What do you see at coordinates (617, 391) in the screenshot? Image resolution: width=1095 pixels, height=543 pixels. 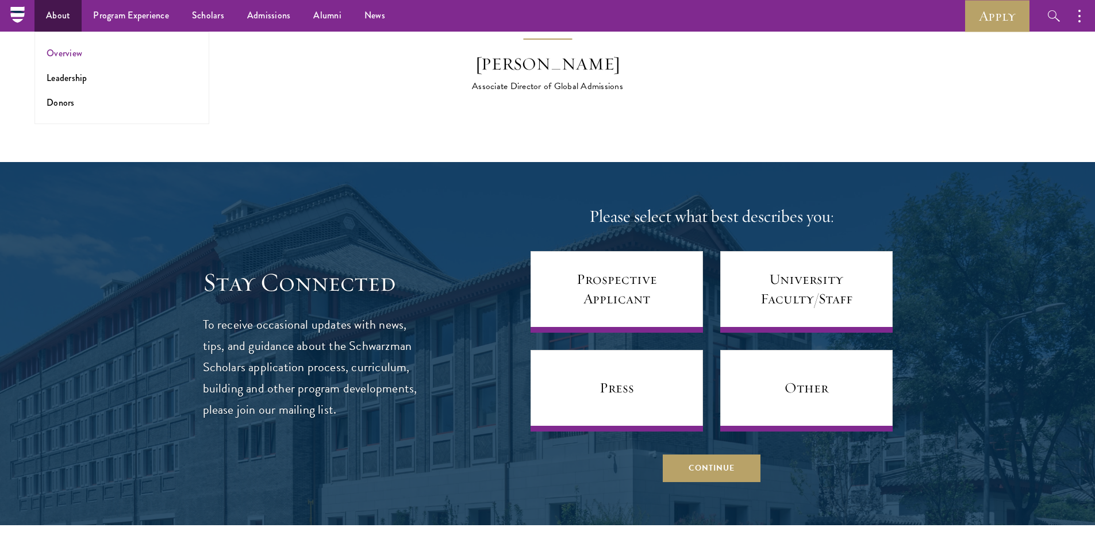 I see `a: Press` at bounding box center [617, 391].